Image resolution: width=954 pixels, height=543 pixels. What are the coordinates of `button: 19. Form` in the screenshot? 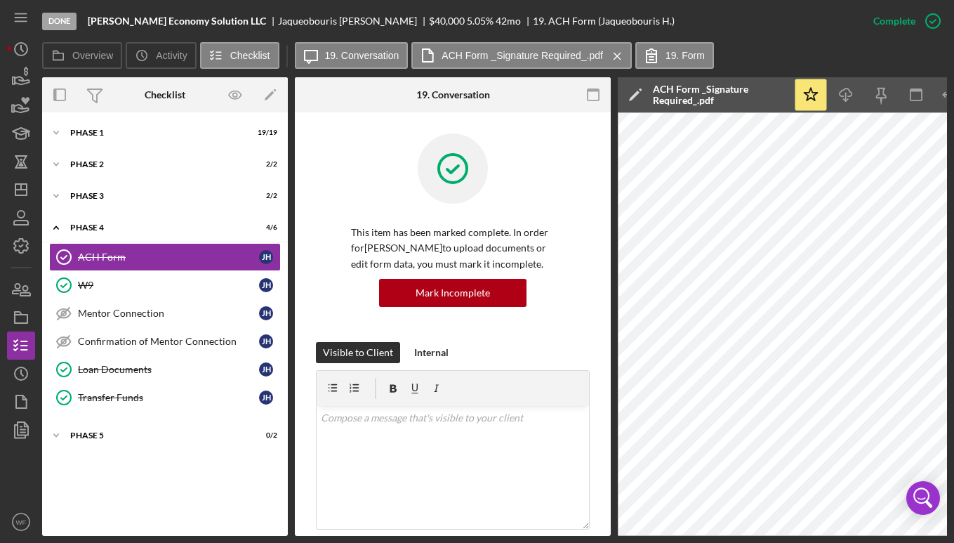 It's located at (675, 55).